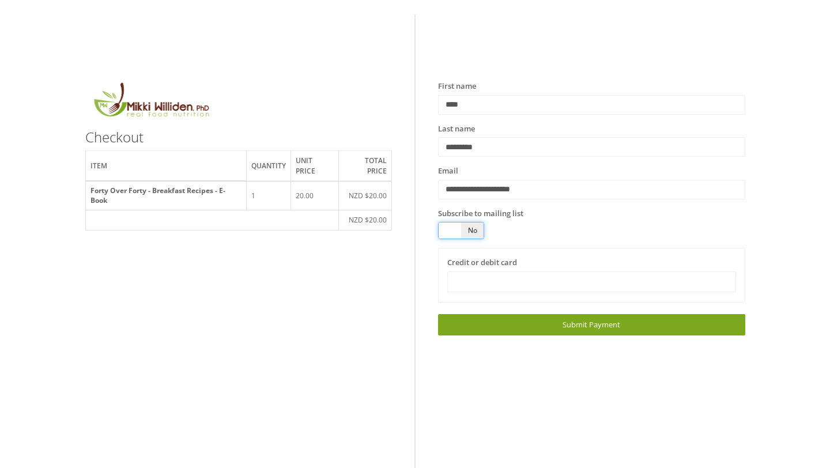  What do you see at coordinates (315, 195) in the screenshot?
I see `td: 20.00` at bounding box center [315, 195].